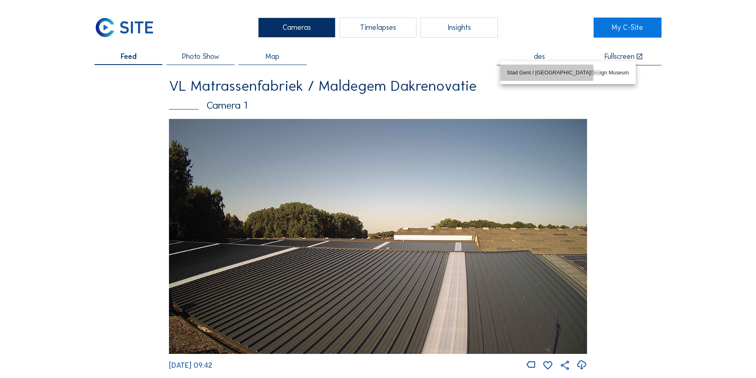 Image resolution: width=756 pixels, height=378 pixels. I want to click on div: Fullscreen, so click(619, 56).